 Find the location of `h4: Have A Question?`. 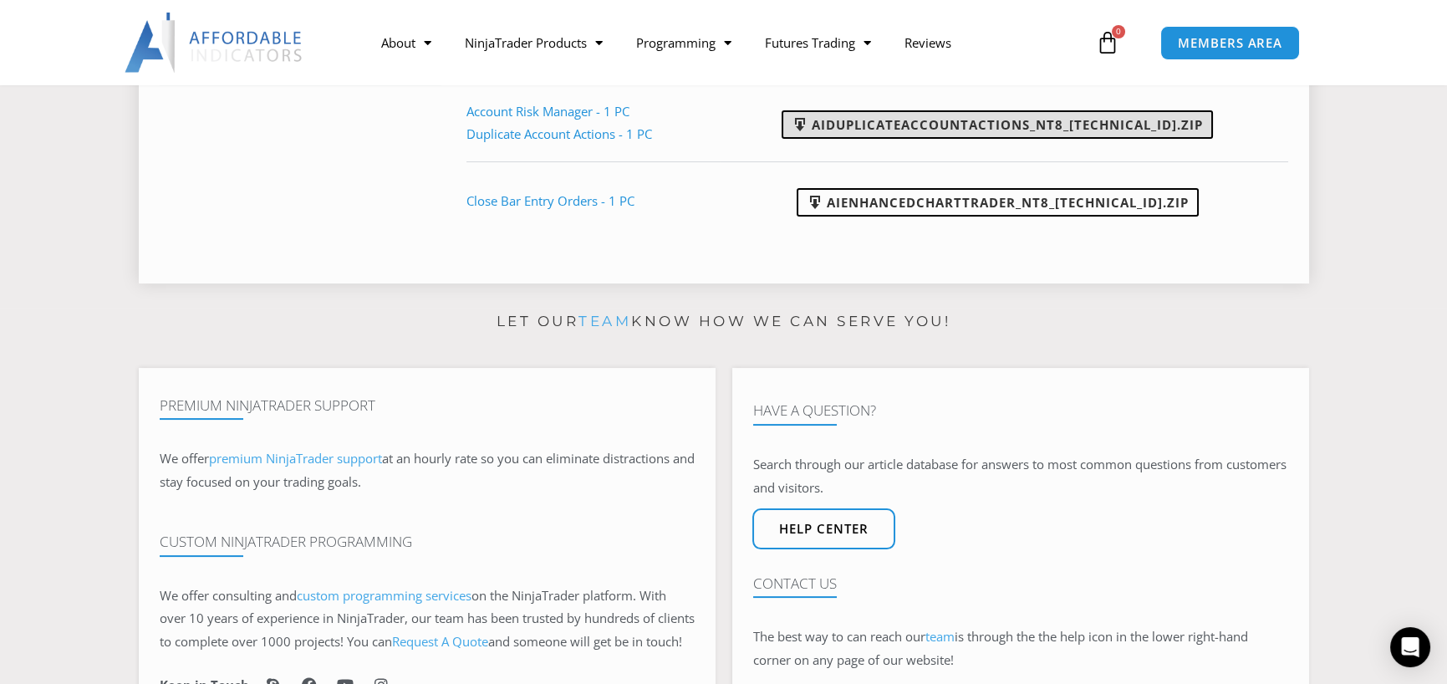

h4: Have A Question? is located at coordinates (1020, 410).